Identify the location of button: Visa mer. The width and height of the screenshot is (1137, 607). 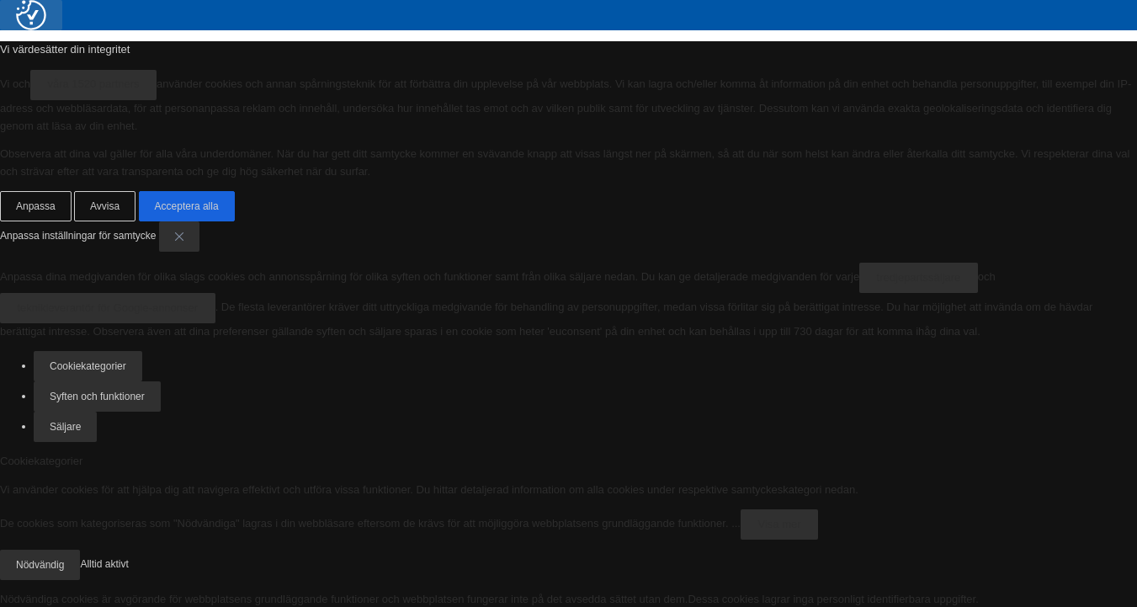
(779, 524).